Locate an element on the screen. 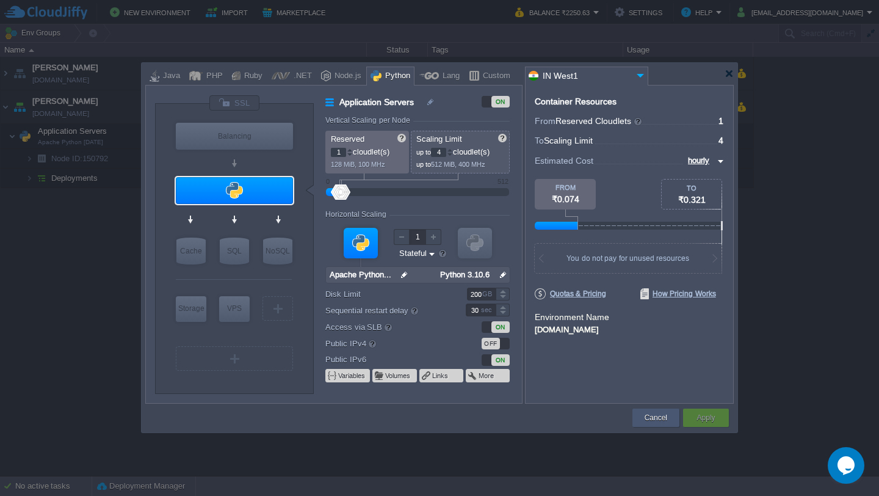 This screenshot has width=879, height=496. div: Cache is located at coordinates (191, 251).